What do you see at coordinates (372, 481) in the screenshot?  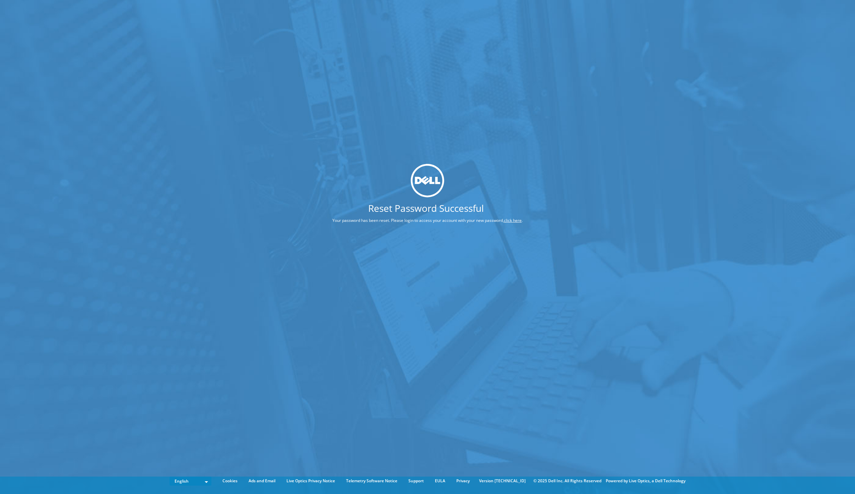 I see `a: Telemetry Software Notice` at bounding box center [372, 481].